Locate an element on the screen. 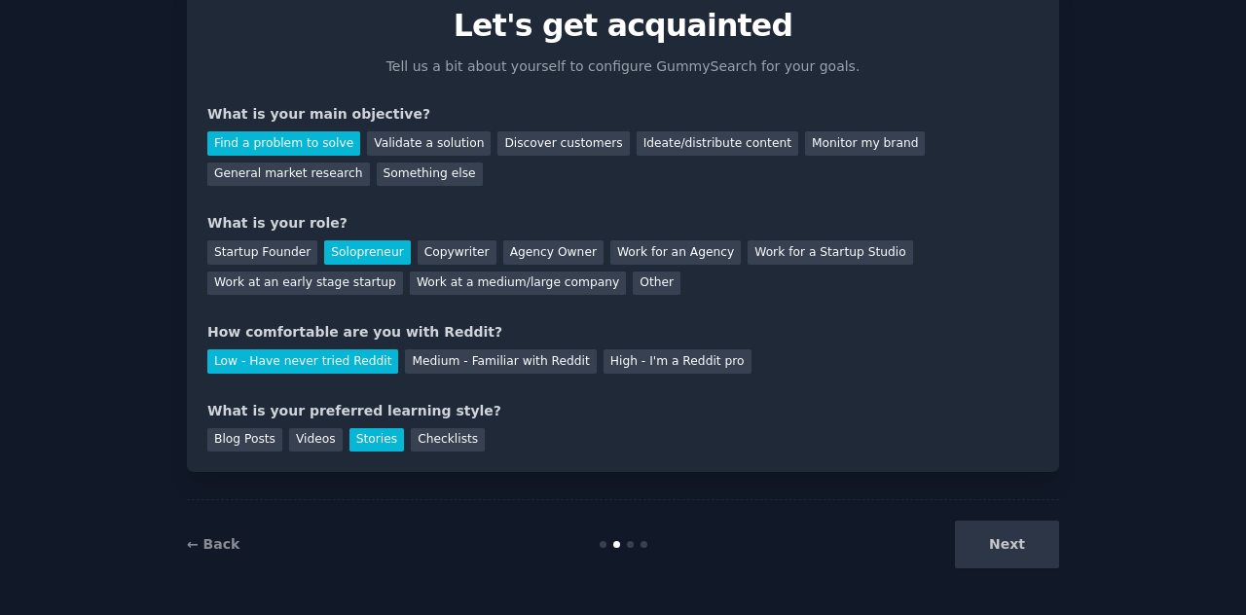 The width and height of the screenshot is (1246, 615). div: What is your preferred learning style? is located at coordinates (623, 411).